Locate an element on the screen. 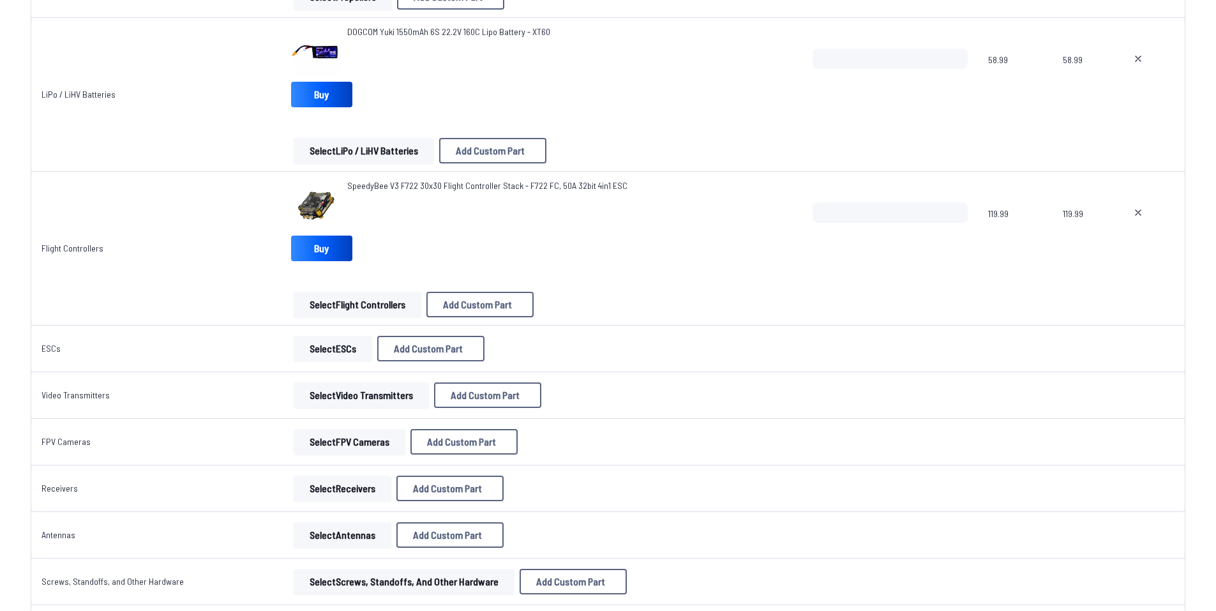  a: Screws, Standoffs, and Other Hardware is located at coordinates (112, 581).